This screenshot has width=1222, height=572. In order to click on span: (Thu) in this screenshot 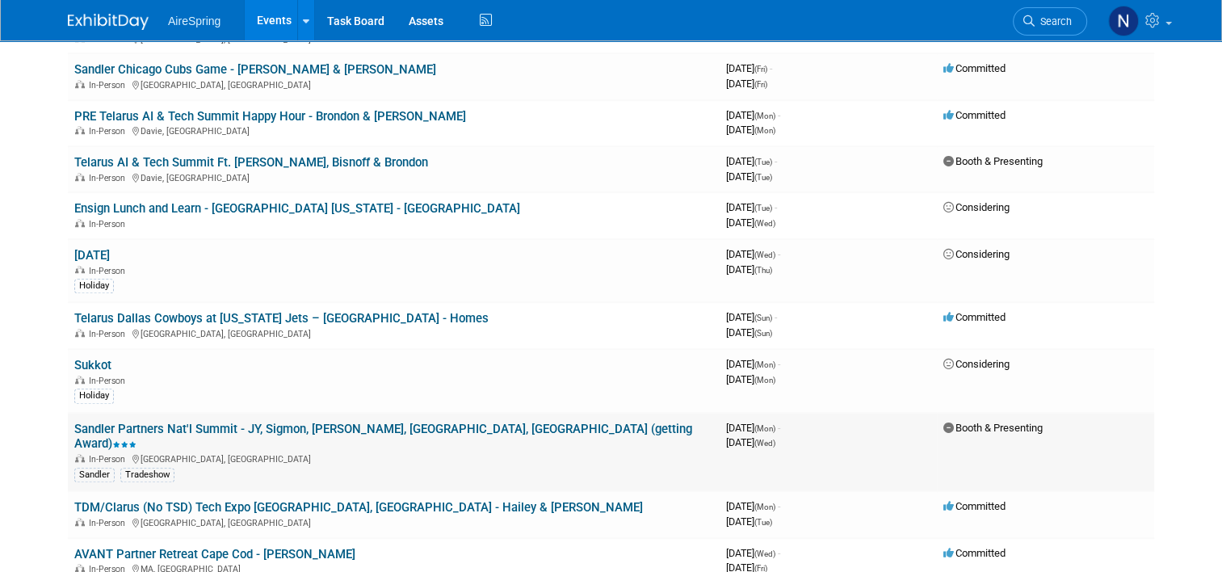, I will do `click(763, 270)`.